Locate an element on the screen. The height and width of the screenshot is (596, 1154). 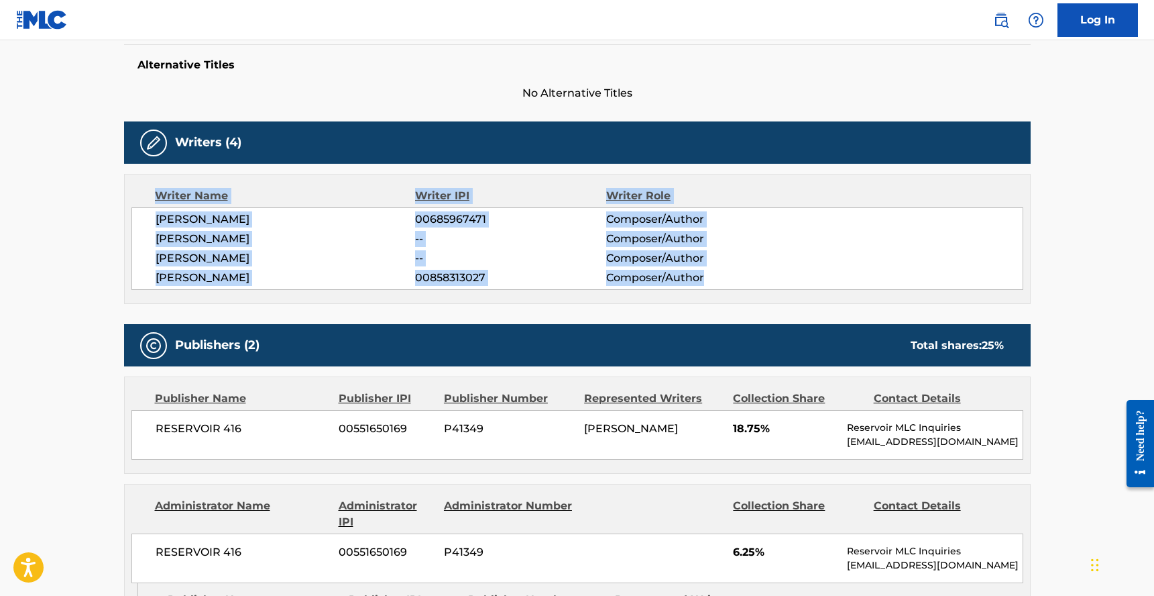
div: Administrator Name is located at coordinates (241, 514).